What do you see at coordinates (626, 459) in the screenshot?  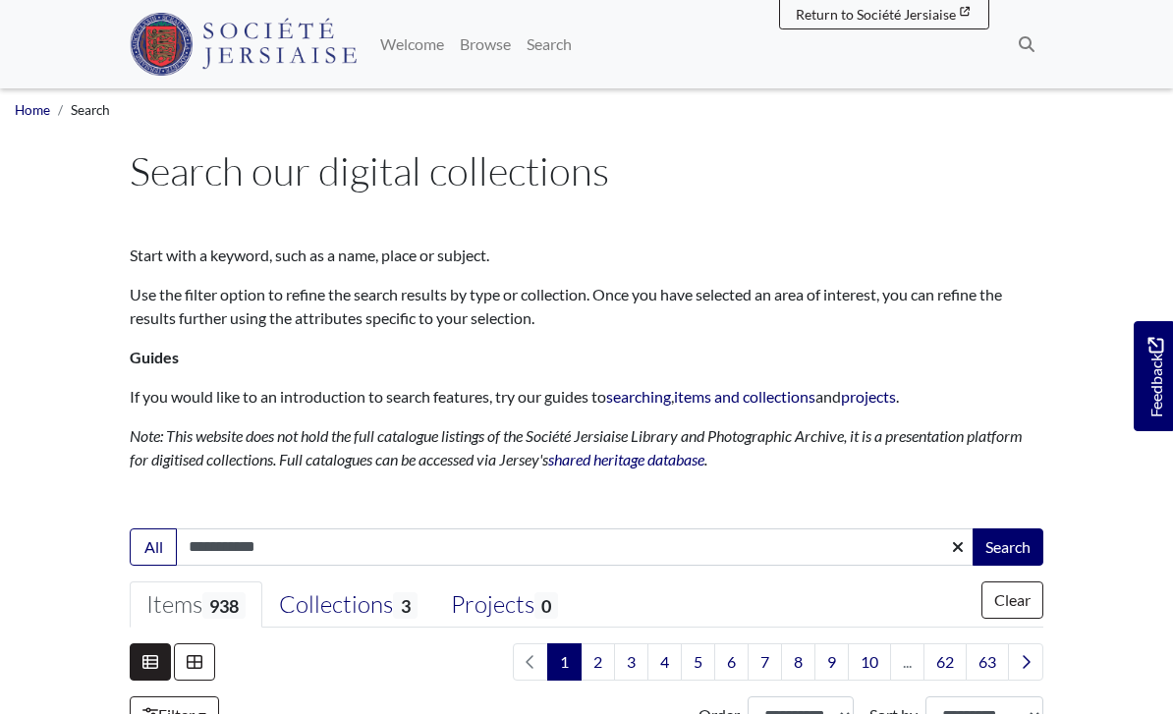 I see `a: shared heritage database` at bounding box center [626, 459].